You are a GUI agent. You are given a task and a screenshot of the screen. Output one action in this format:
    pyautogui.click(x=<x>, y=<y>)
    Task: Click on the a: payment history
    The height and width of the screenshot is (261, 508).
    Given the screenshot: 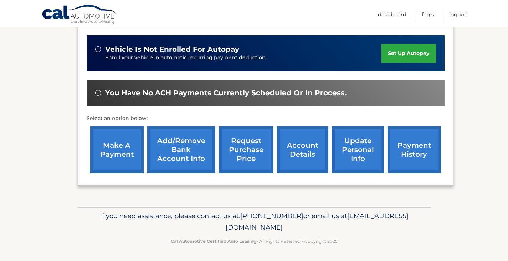 What is the action you would take?
    pyautogui.click(x=414, y=149)
    